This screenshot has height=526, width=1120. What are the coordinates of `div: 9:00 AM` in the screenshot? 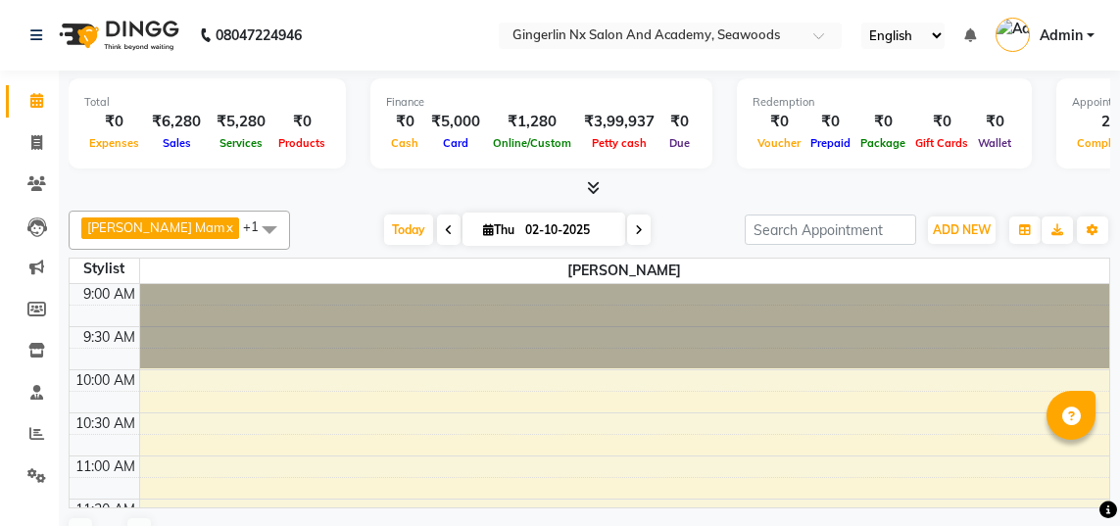 It's located at (109, 294).